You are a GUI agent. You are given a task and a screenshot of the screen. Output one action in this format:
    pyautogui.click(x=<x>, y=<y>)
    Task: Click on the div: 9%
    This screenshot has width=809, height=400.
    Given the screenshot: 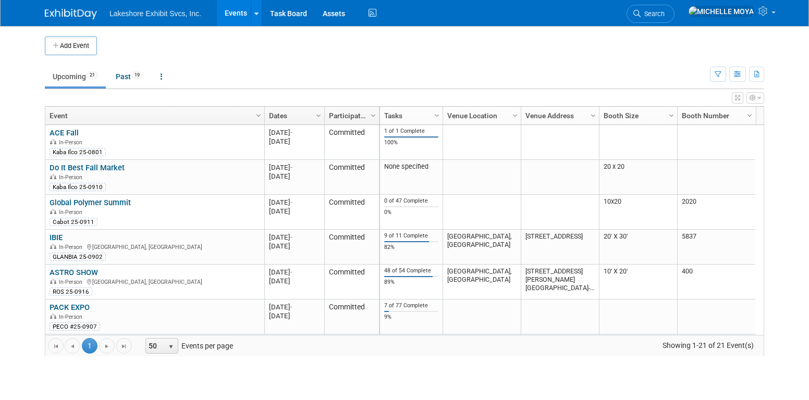 What is the action you would take?
    pyautogui.click(x=411, y=317)
    